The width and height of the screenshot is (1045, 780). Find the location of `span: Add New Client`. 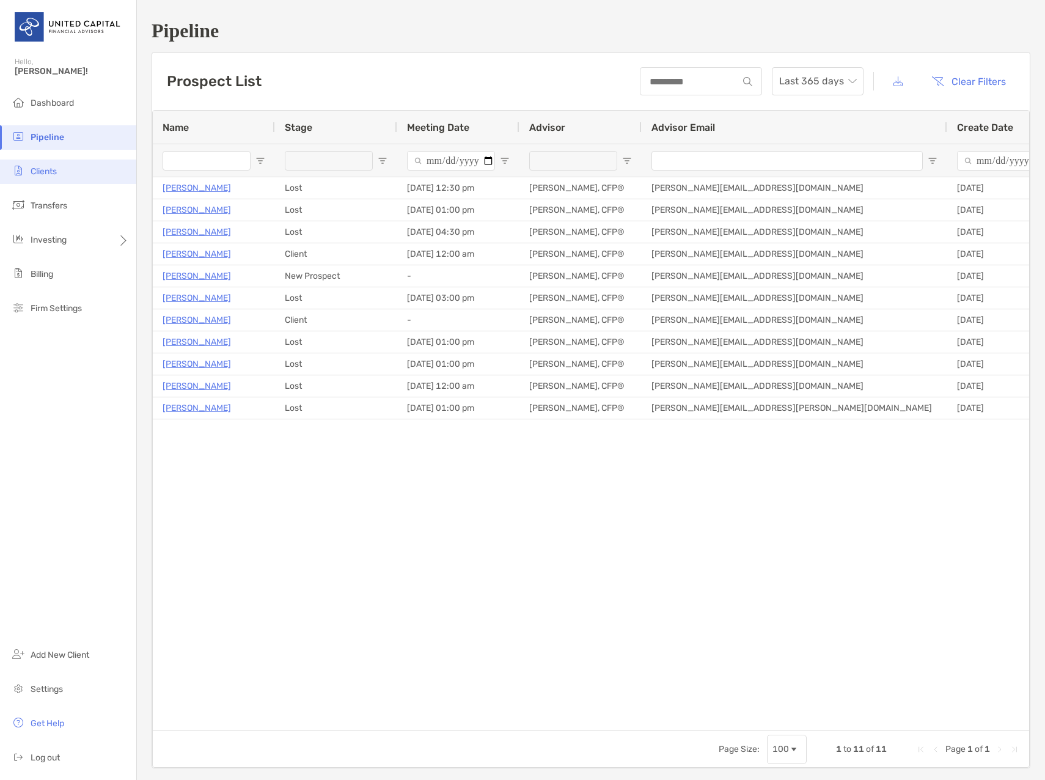

span: Add New Client is located at coordinates (60, 655).